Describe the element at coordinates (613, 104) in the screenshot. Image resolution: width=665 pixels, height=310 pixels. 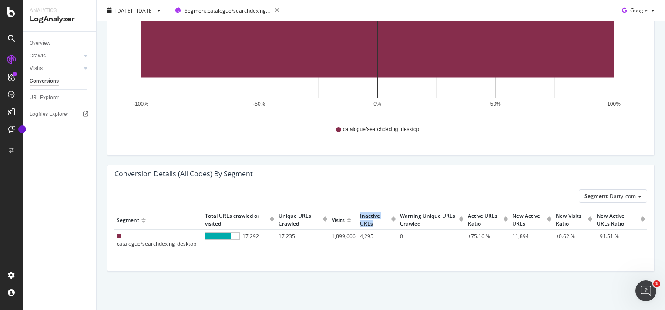
I see `text: 100%` at that location.